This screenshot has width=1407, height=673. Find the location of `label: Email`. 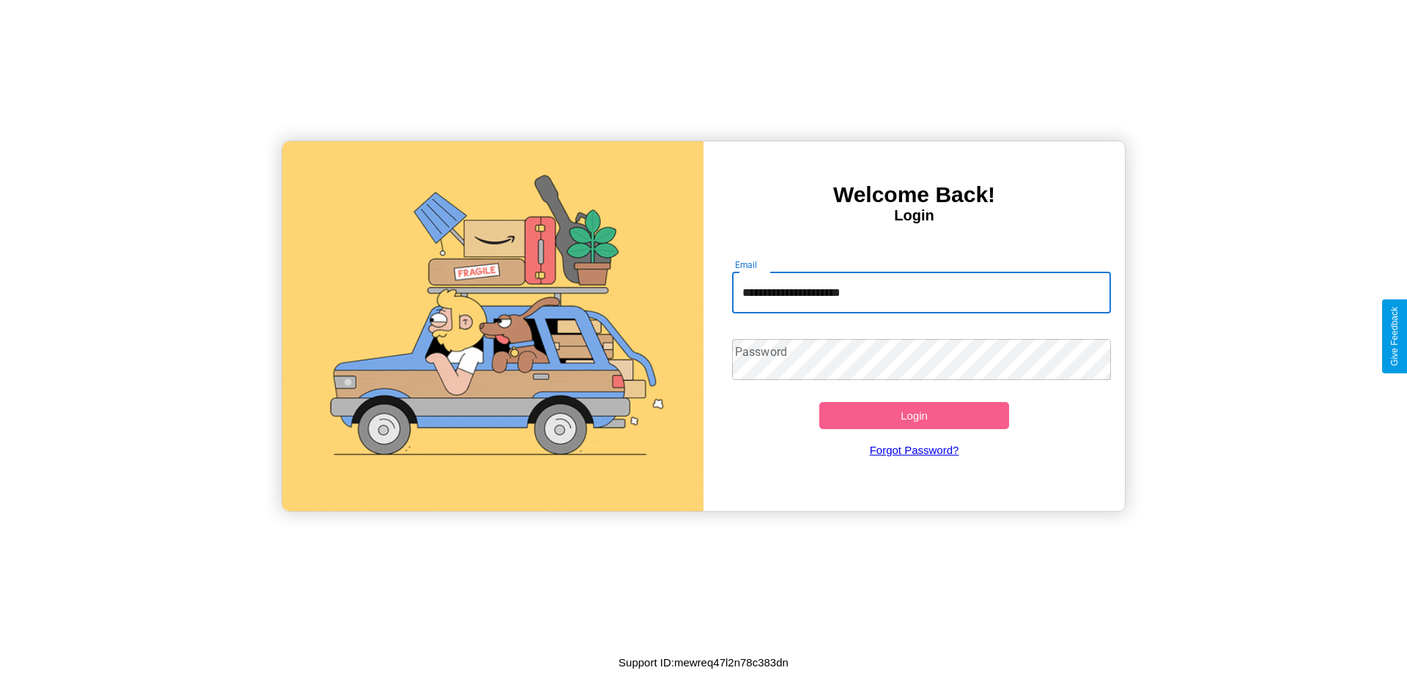

label: Email is located at coordinates (746, 264).